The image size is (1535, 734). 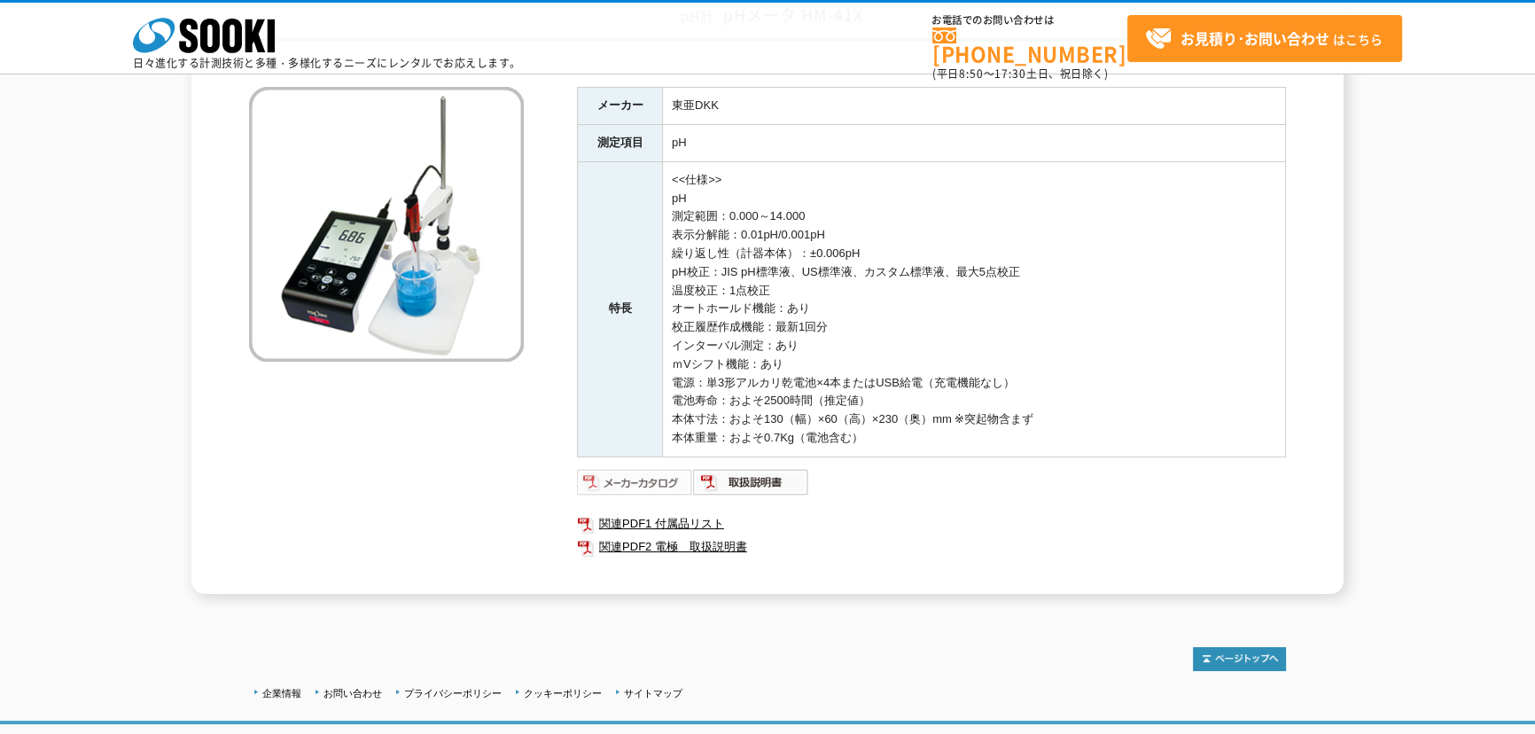 What do you see at coordinates (974, 143) in the screenshot?
I see `td: pH` at bounding box center [974, 143].